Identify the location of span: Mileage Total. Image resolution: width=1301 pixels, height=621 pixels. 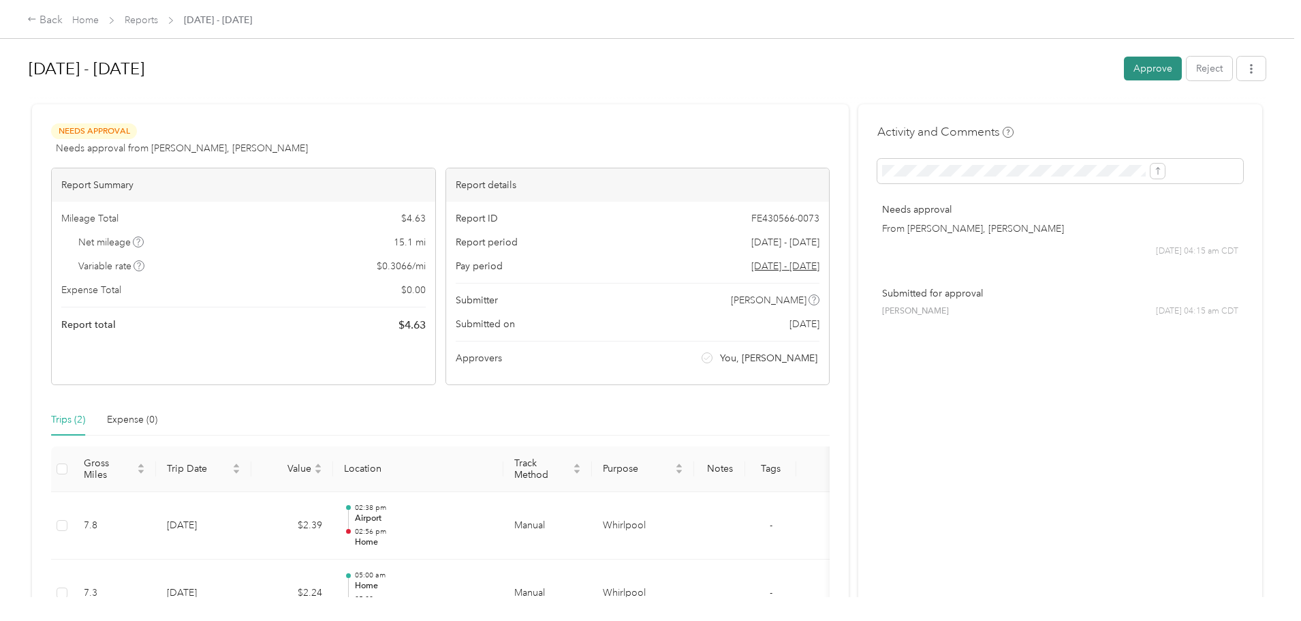
(90, 218).